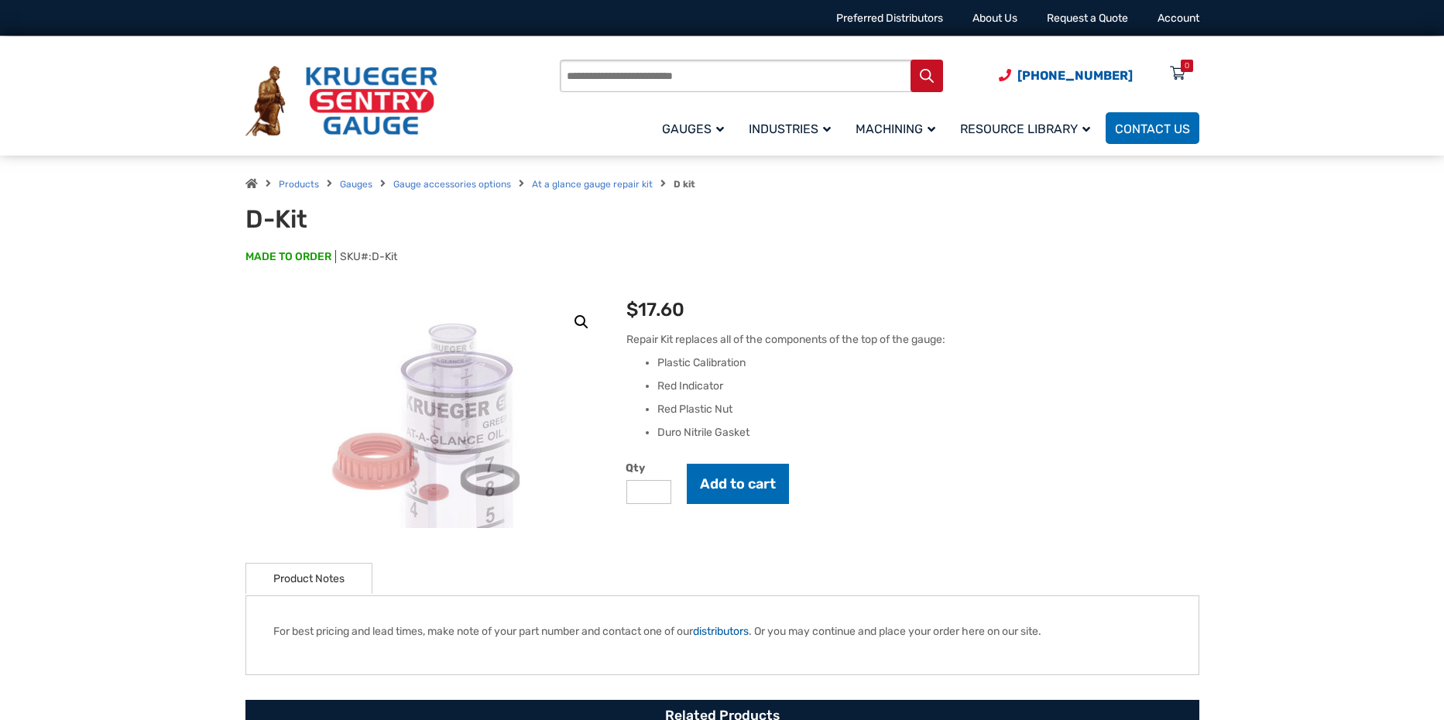  What do you see at coordinates (927, 363) in the screenshot?
I see `li: Plastic Calibration` at bounding box center [927, 363].